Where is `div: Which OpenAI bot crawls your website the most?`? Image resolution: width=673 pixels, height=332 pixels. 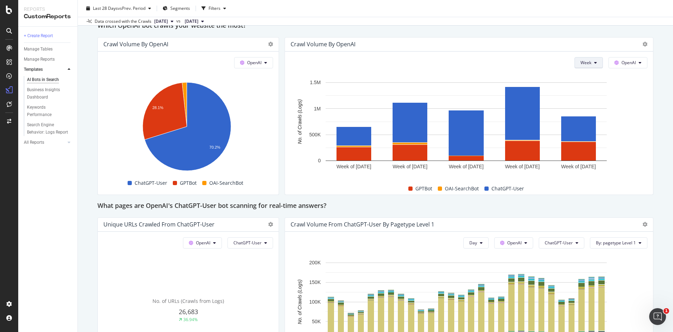 div: Which OpenAI bot crawls your website the most? is located at coordinates (375, 26).